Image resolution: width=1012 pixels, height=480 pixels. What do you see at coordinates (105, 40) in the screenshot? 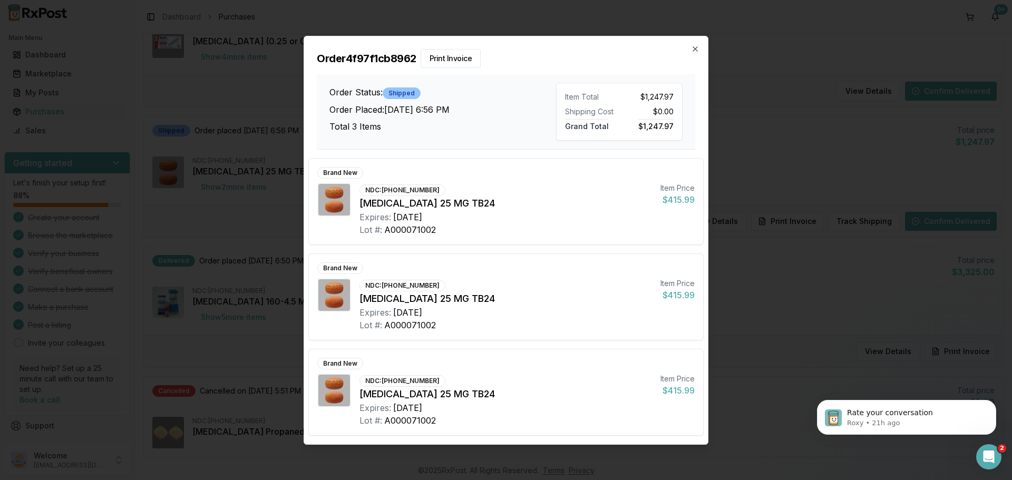
I see `div: message notification from Roxy, 21h ago. Rate your conversation` at bounding box center [105, 40].